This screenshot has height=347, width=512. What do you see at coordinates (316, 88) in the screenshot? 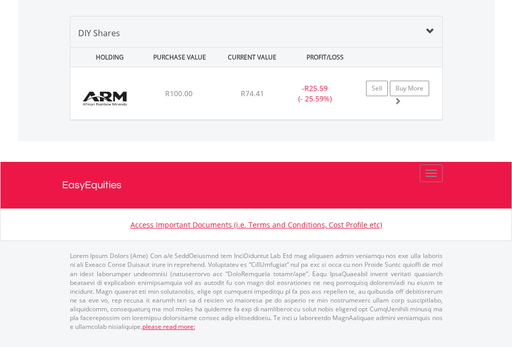
I see `span: R25.59` at bounding box center [316, 88].